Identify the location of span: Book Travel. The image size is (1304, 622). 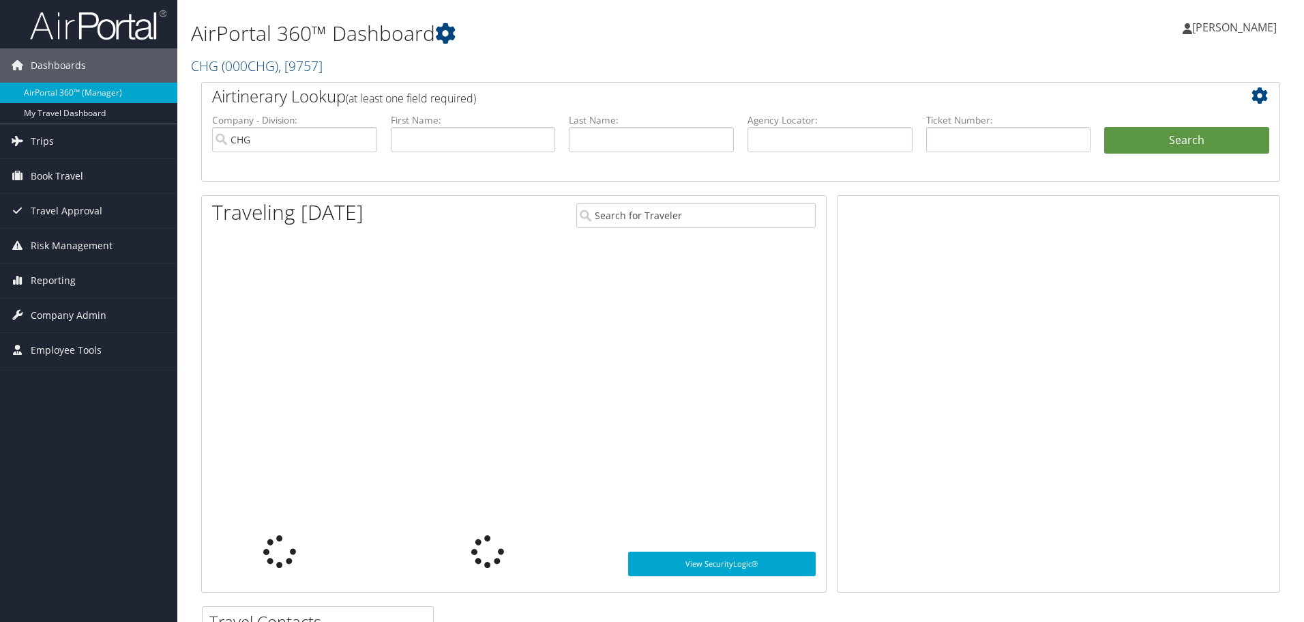
(57, 176).